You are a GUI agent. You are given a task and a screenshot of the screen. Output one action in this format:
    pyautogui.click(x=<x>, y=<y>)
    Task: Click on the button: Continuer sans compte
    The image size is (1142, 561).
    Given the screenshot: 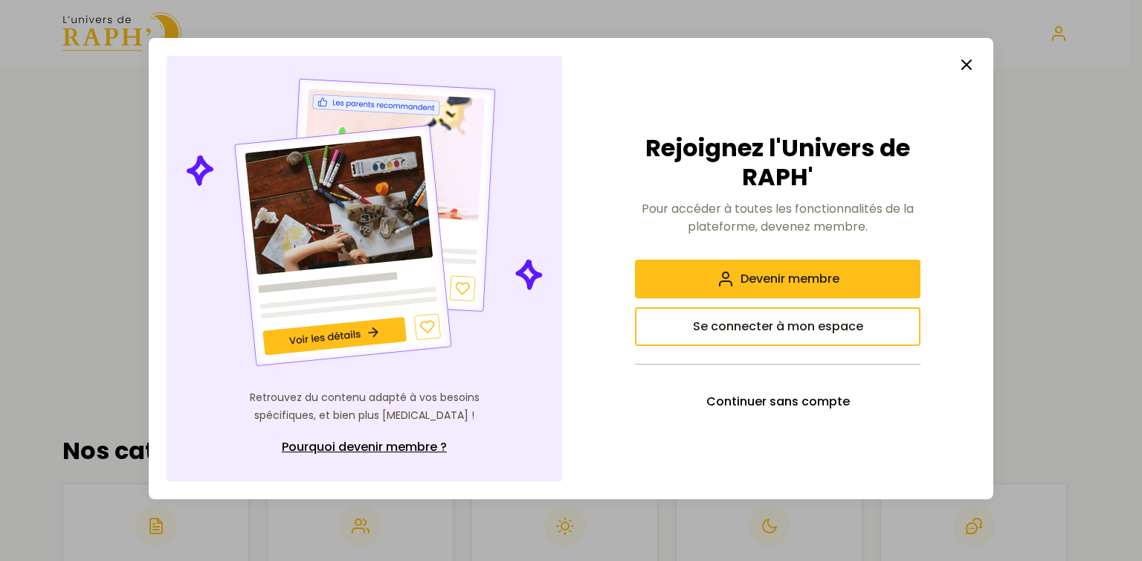 What is the action you would take?
    pyautogui.click(x=778, y=402)
    